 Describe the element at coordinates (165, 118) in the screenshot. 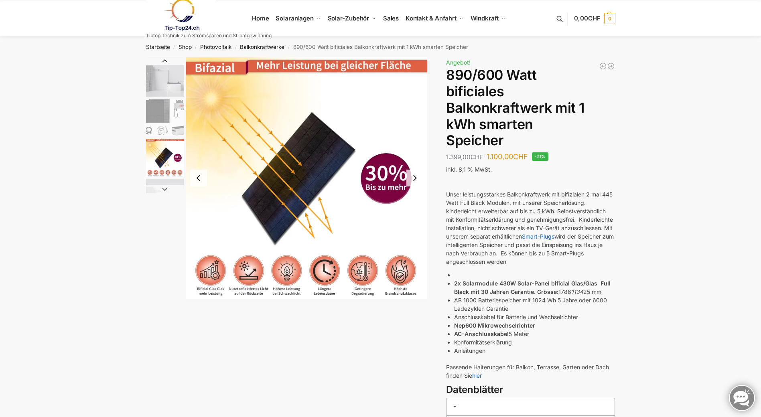

I see `img: 860w-mi-1kwh-speicher` at that location.